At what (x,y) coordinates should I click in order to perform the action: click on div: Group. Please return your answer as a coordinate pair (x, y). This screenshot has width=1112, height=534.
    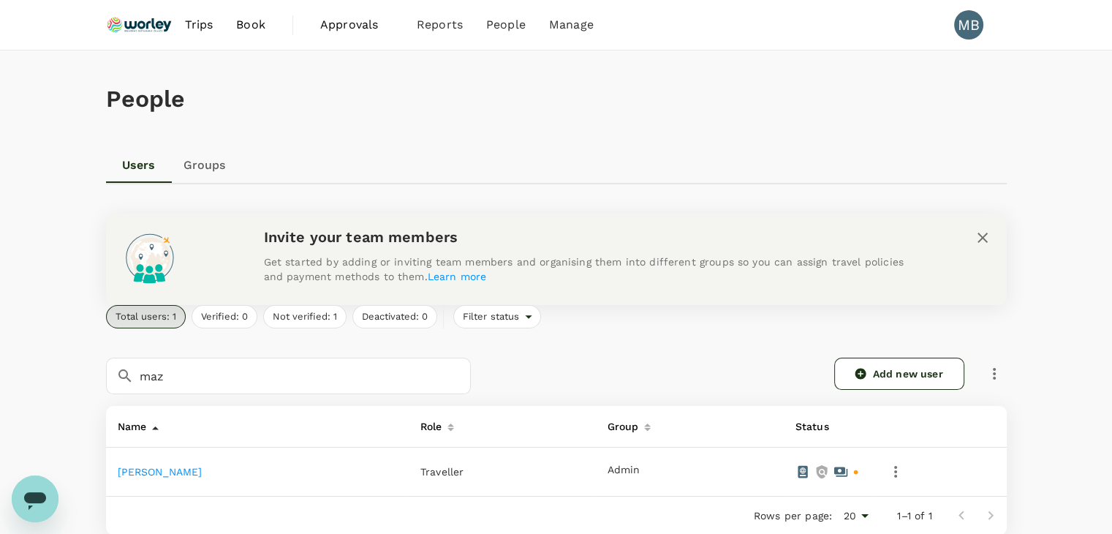
    Looking at the image, I should click on (620, 423).